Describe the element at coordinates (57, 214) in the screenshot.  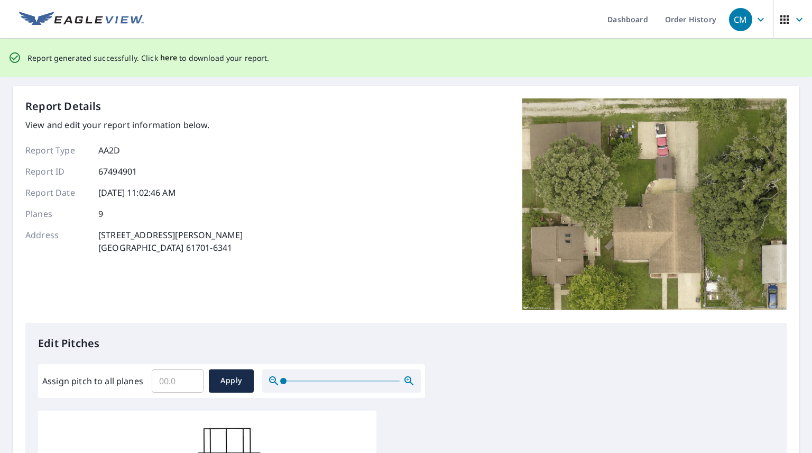
I see `p: Planes` at that location.